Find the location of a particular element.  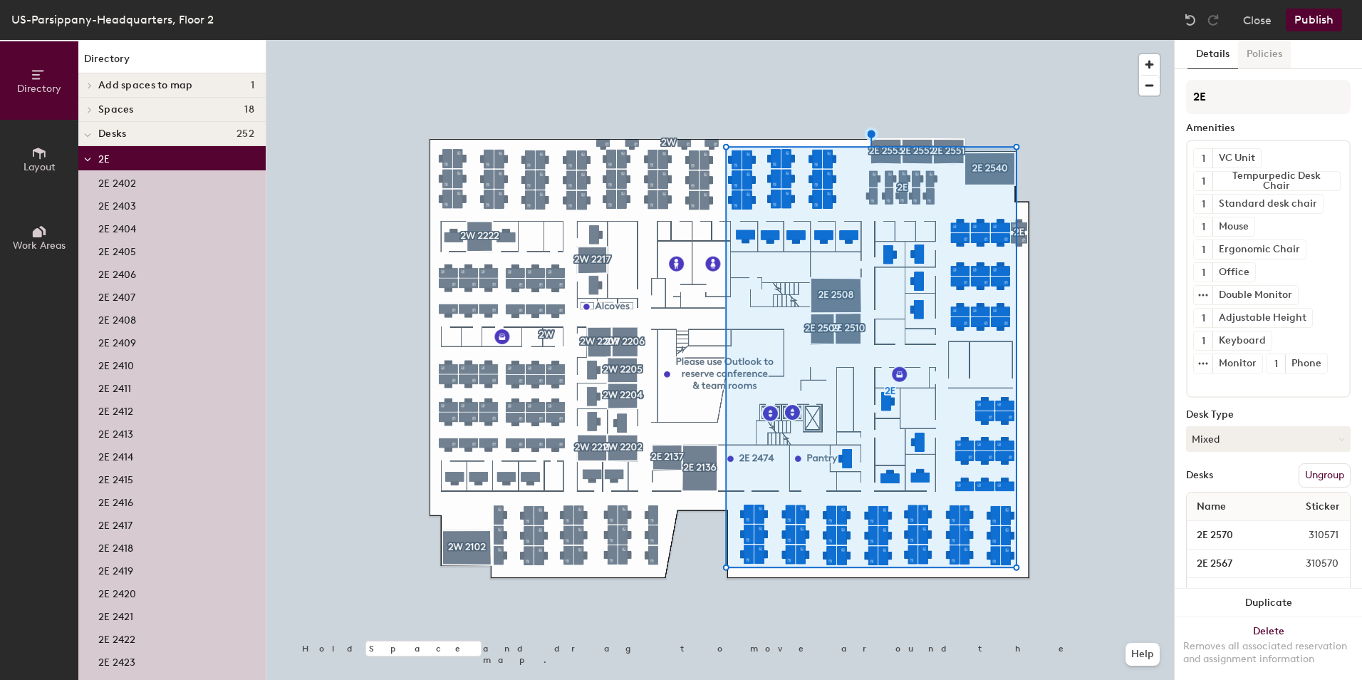

p: 2E 2407 is located at coordinates (117, 295).